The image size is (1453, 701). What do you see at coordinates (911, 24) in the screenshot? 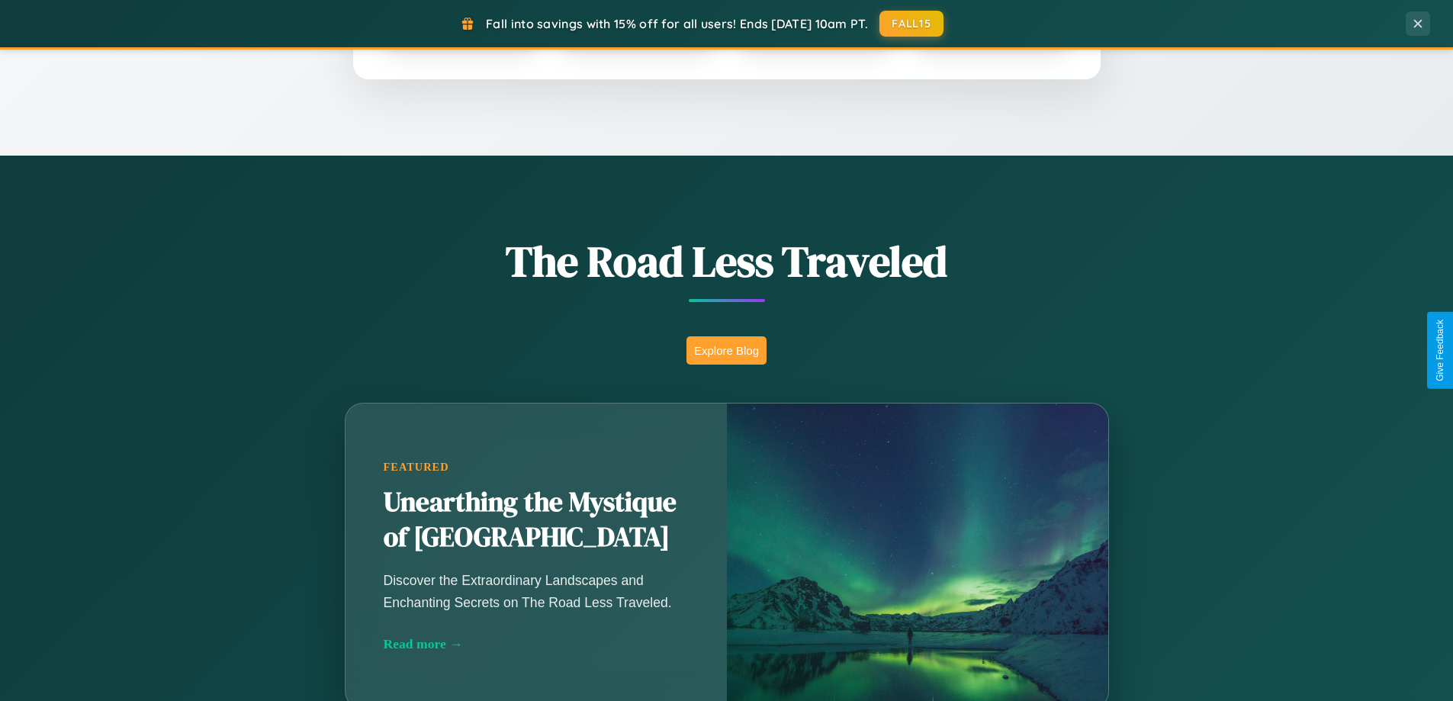
I see `button: FALL15` at bounding box center [911, 24].